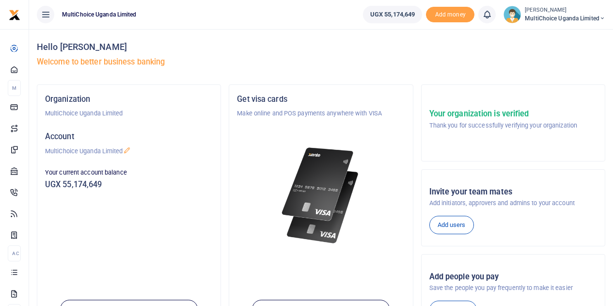 The width and height of the screenshot is (613, 306). What do you see at coordinates (14, 88) in the screenshot?
I see `li: M` at bounding box center [14, 88].